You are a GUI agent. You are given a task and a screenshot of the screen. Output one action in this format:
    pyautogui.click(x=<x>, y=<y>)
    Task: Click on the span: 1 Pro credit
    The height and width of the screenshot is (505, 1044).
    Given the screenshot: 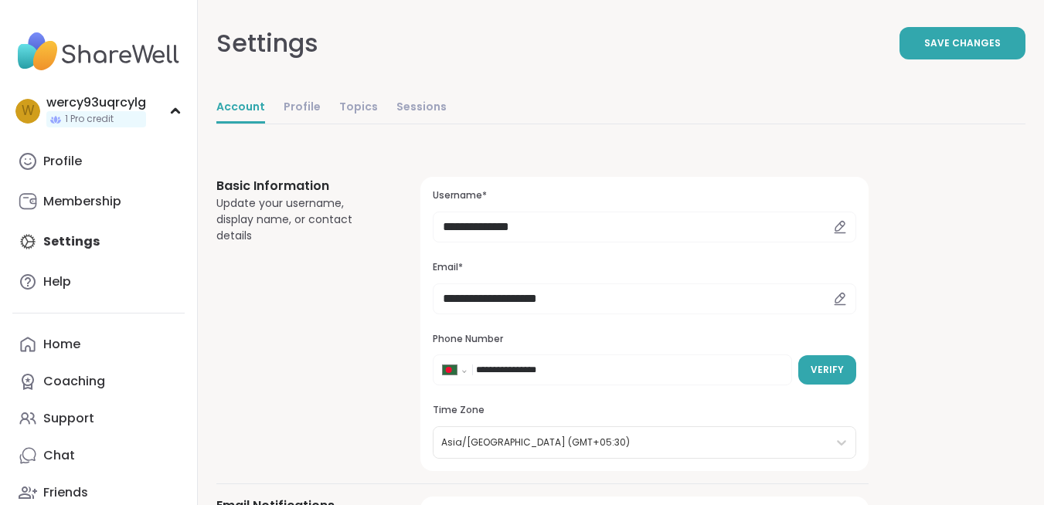 What is the action you would take?
    pyautogui.click(x=89, y=119)
    